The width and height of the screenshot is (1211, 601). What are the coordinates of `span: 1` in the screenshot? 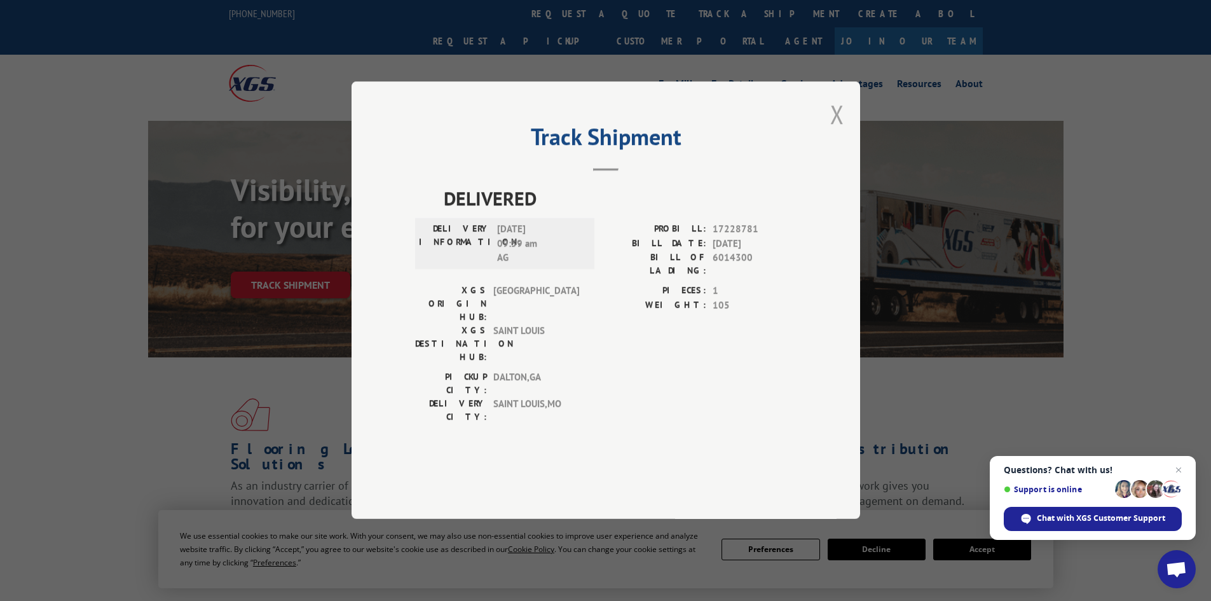 It's located at (754, 291).